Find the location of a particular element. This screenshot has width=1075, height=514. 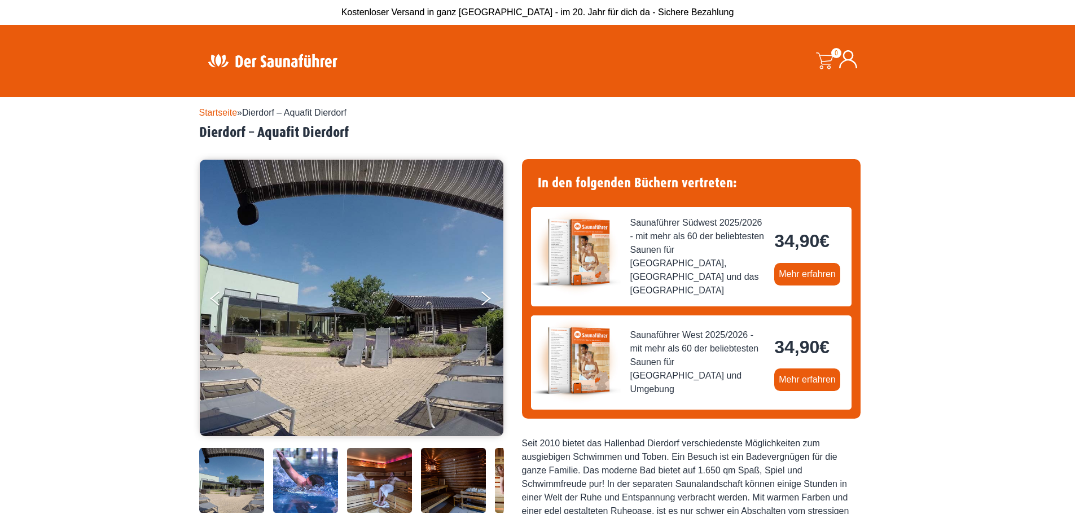

img: der-saunafuehrer-2025-west.jpg is located at coordinates (576, 360).